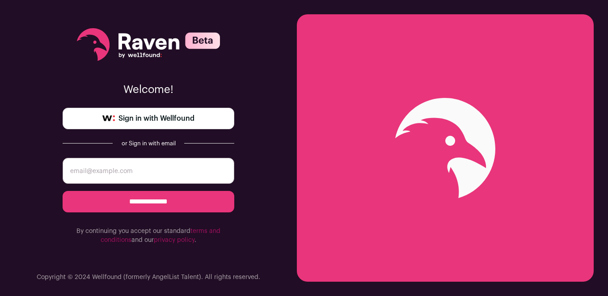 The width and height of the screenshot is (608, 296). I want to click on div: or Sign in with email, so click(148, 144).